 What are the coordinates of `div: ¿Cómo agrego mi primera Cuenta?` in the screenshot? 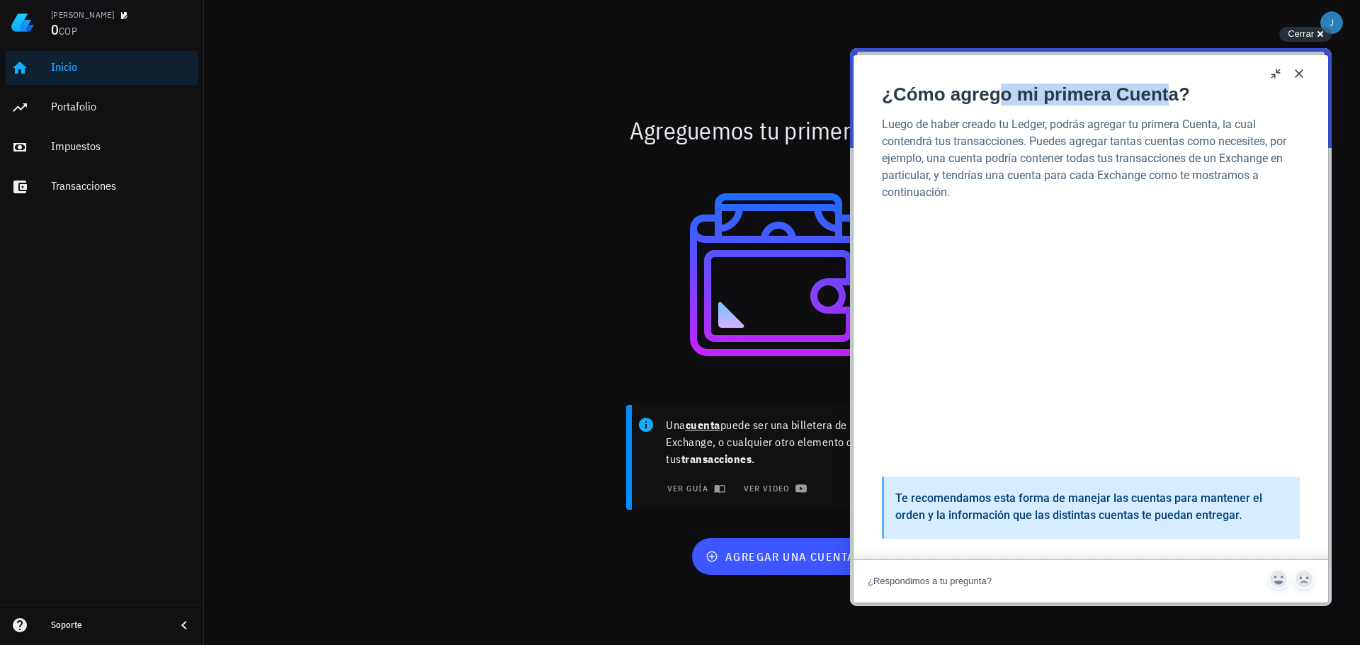 It's located at (227, 46).